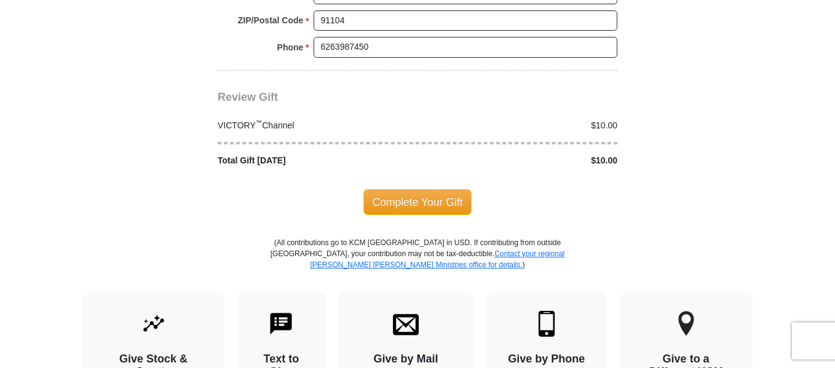  Describe the element at coordinates (281, 324) in the screenshot. I see `img: text-to-give.svg` at that location.